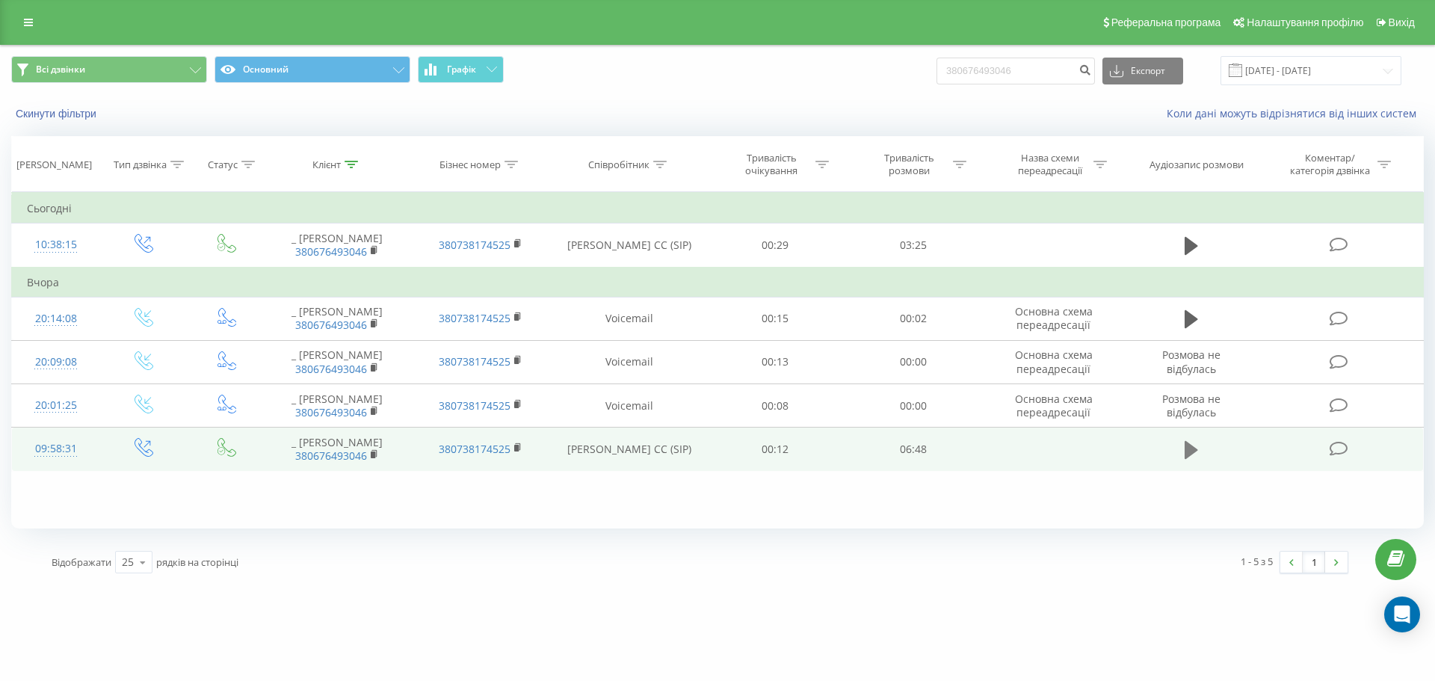 The width and height of the screenshot is (1435, 681). What do you see at coordinates (1143, 71) in the screenshot?
I see `button: Експорт` at bounding box center [1143, 71].